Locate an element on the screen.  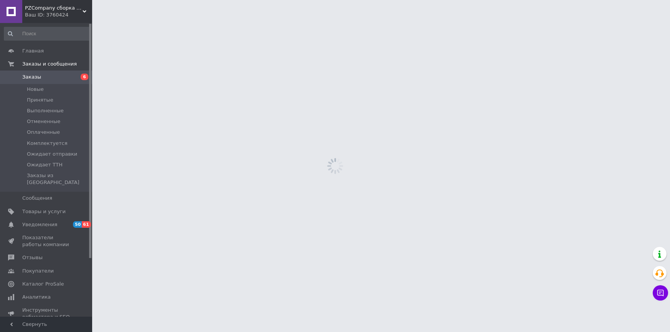
span: Ожидает ТТН is located at coordinates (45, 165).